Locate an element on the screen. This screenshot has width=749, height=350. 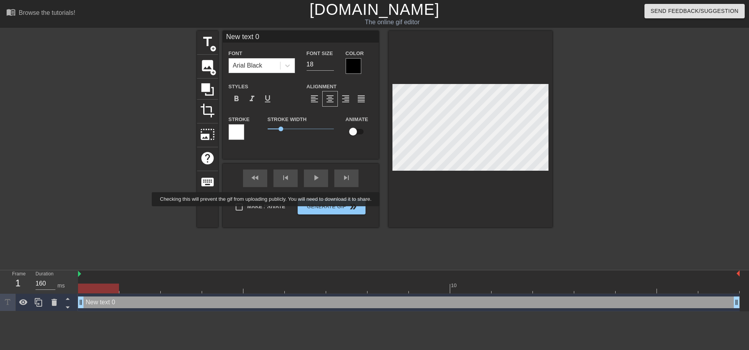
label: Font is located at coordinates (235, 53).